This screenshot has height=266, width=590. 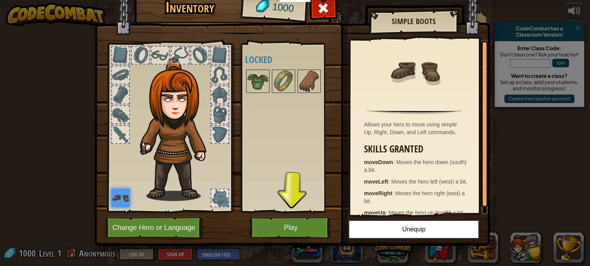 I want to click on span: Moves the hero up (north) a bit., so click(x=427, y=213).